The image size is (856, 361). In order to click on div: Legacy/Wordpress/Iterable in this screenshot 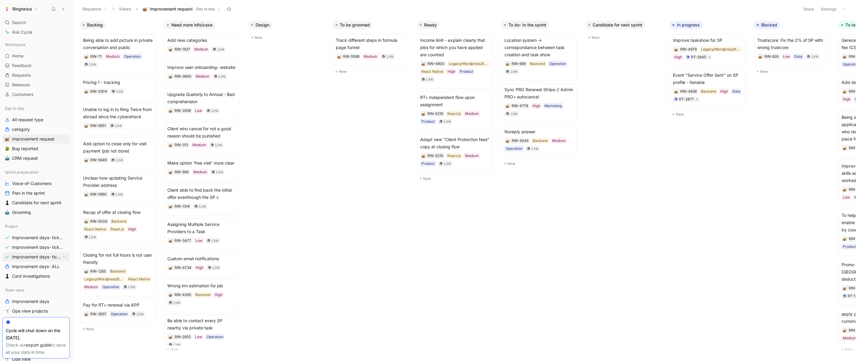, I will do `click(721, 49)`.